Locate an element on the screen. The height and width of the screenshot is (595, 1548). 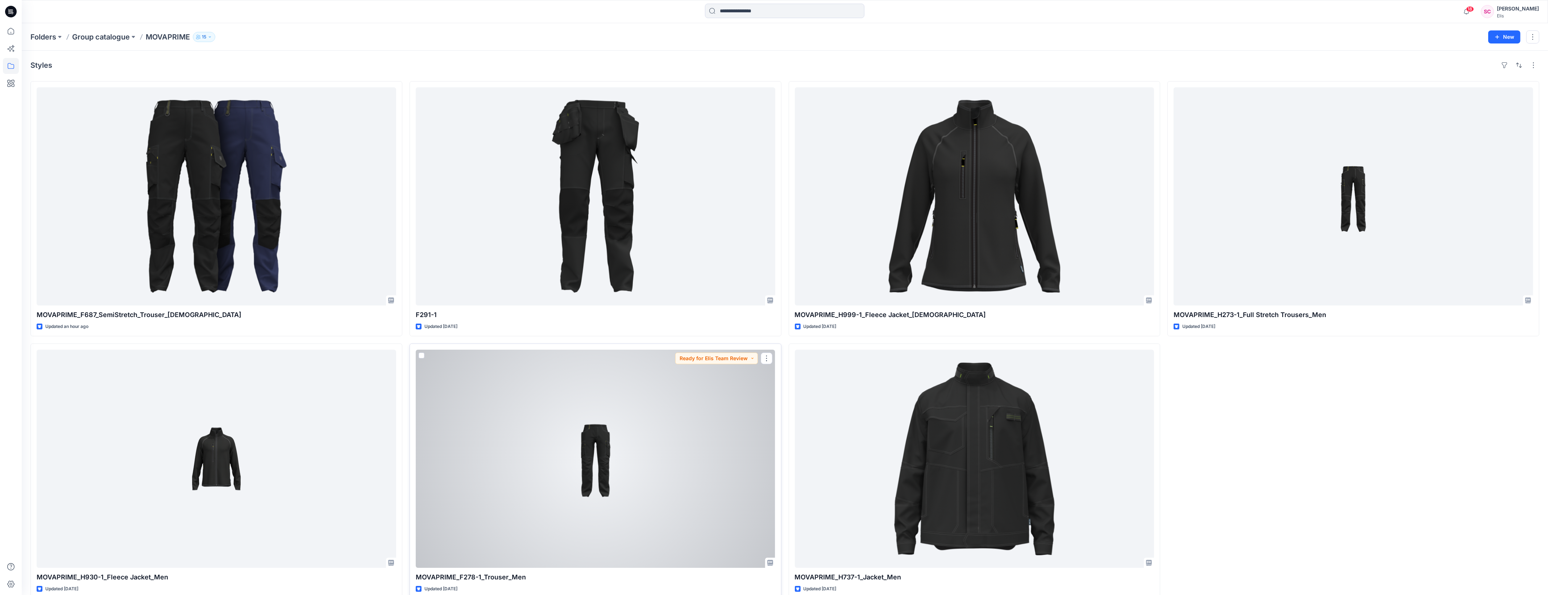
p: Group catalogue is located at coordinates (101, 37).